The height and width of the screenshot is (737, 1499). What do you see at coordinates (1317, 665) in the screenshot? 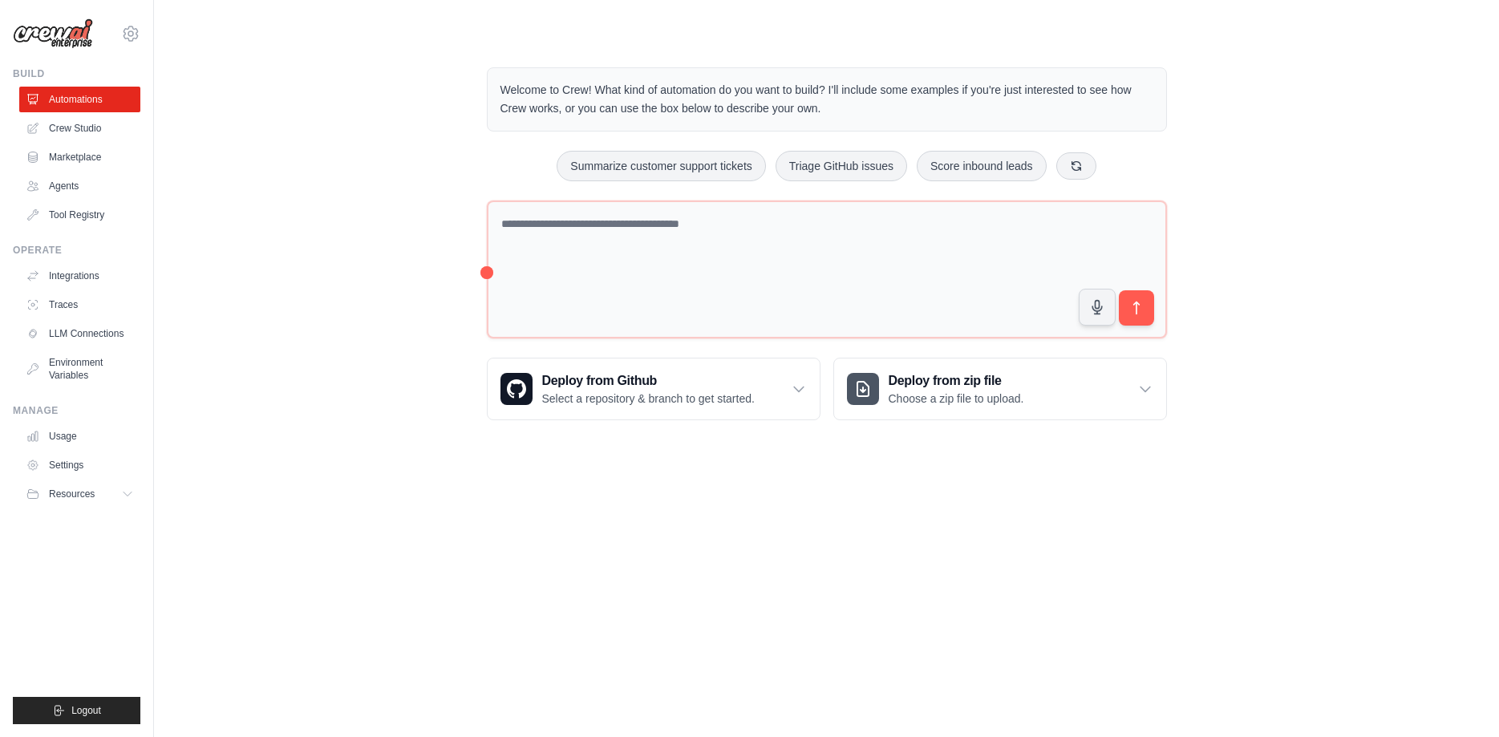
I see `p: Describe the automation you want to build, select an example option, or use the microphone to spe...` at bounding box center [1317, 665].